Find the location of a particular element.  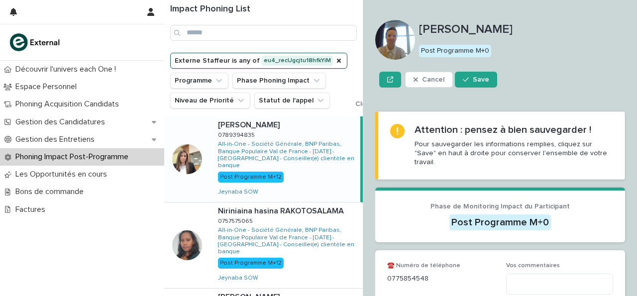

p: Gestion des Candidatures is located at coordinates (62, 122).